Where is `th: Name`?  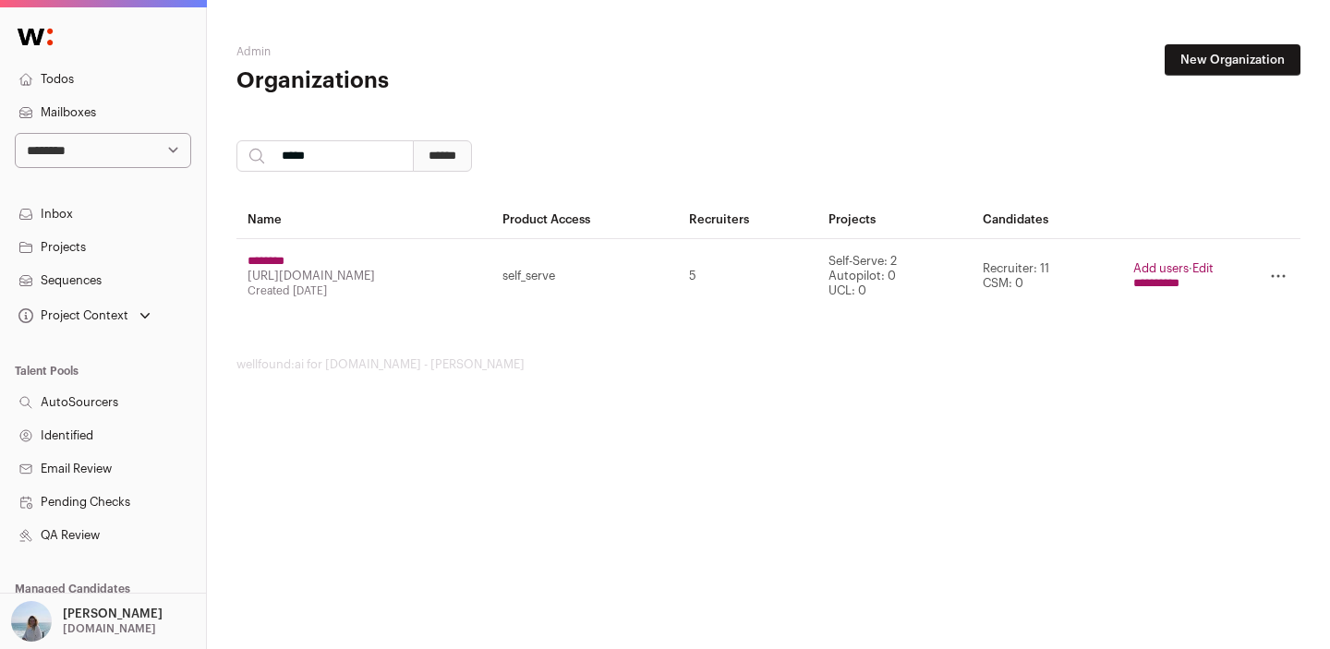 th: Name is located at coordinates (364, 220).